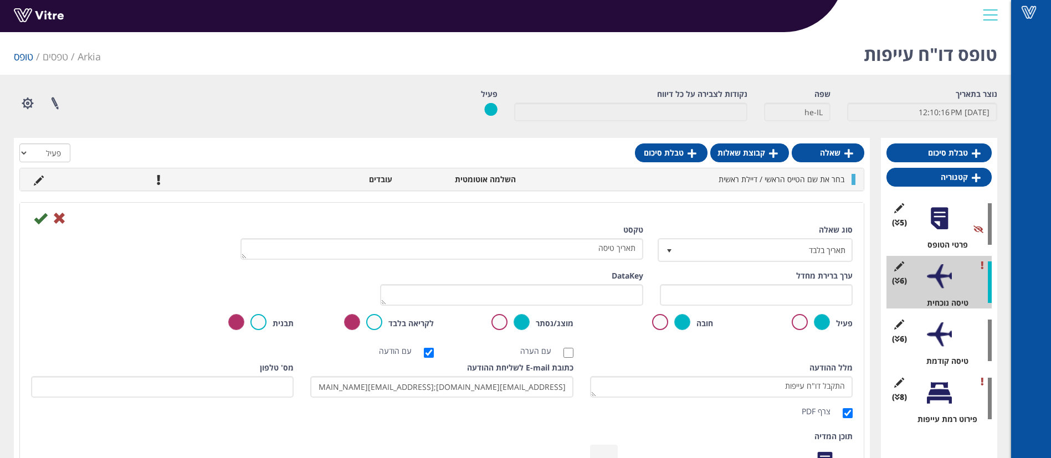 This screenshot has width=1051, height=458. What do you see at coordinates (277, 368) in the screenshot?
I see `label: מס' טלפון` at bounding box center [277, 368].